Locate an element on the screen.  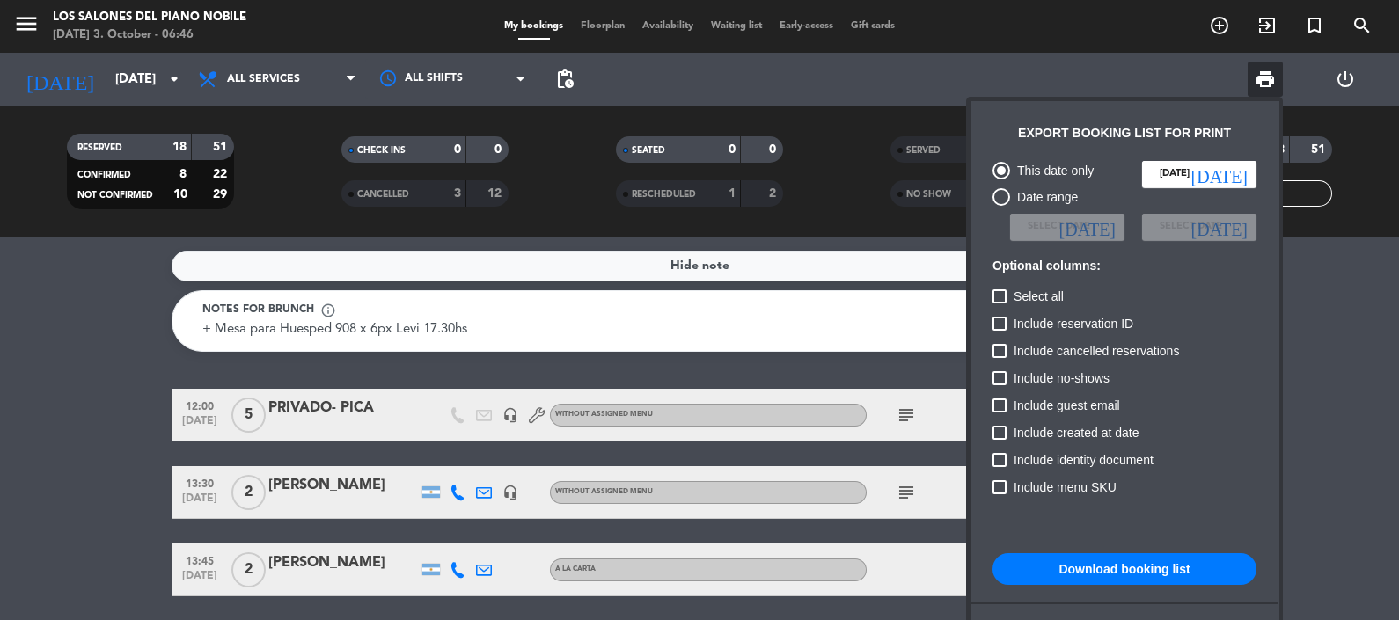
span: Include menu SKU is located at coordinates (1065, 487).